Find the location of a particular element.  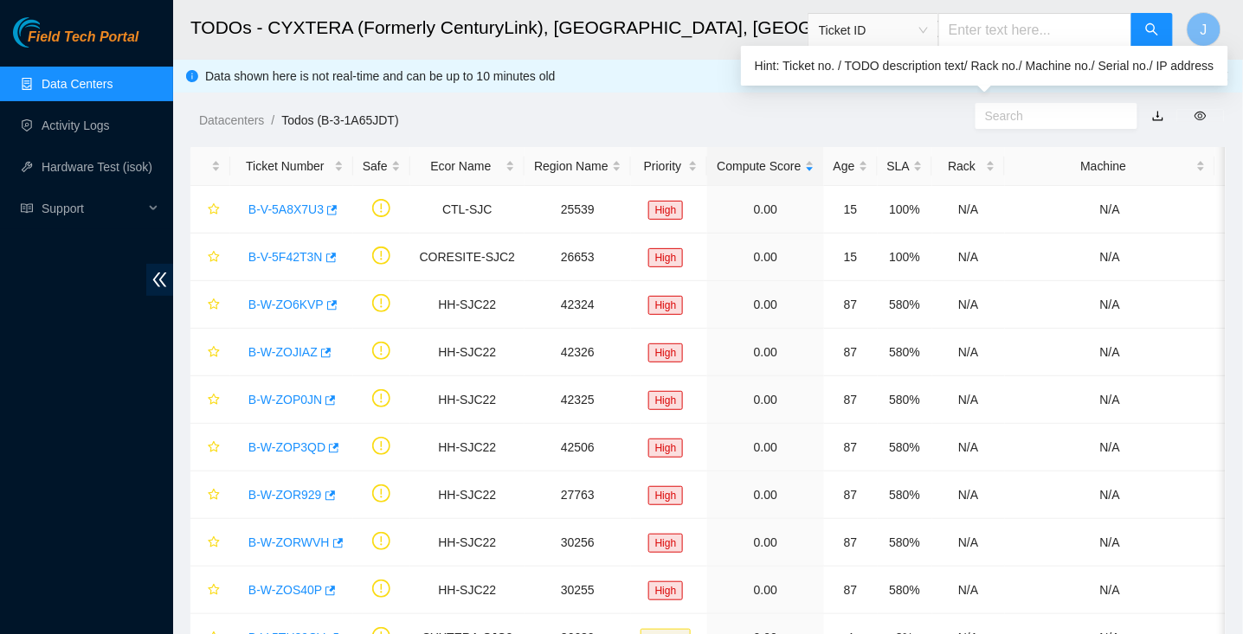

td: 25539 is located at coordinates (577, 209).